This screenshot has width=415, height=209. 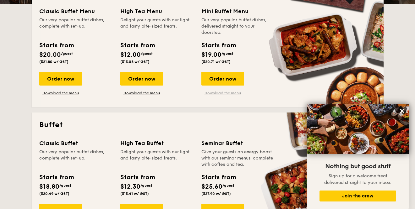 What do you see at coordinates (76, 11) in the screenshot?
I see `div: Classic Buffet Menu` at bounding box center [76, 11].